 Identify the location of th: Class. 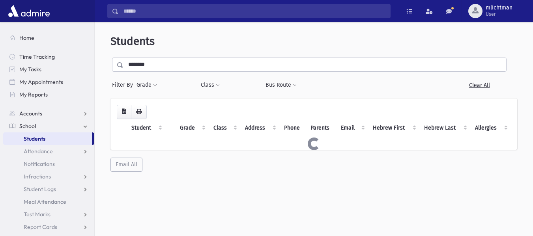
(224, 128).